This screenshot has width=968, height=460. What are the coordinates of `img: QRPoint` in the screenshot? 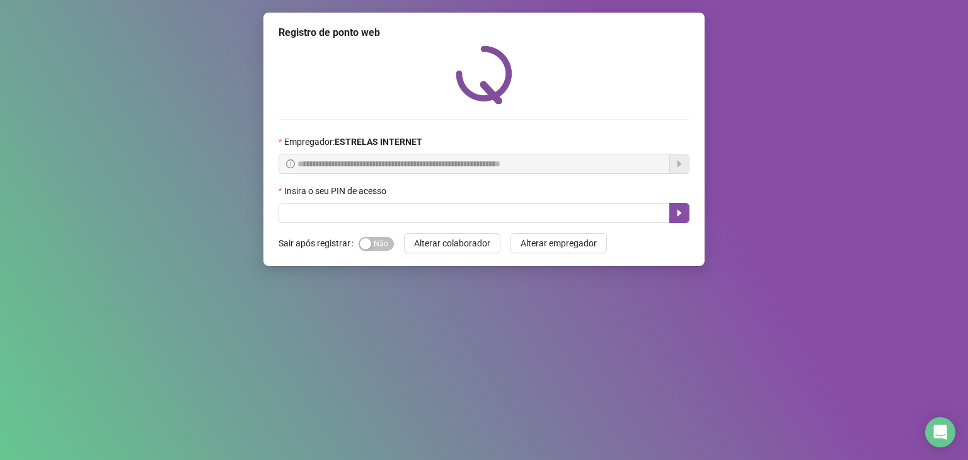 It's located at (484, 74).